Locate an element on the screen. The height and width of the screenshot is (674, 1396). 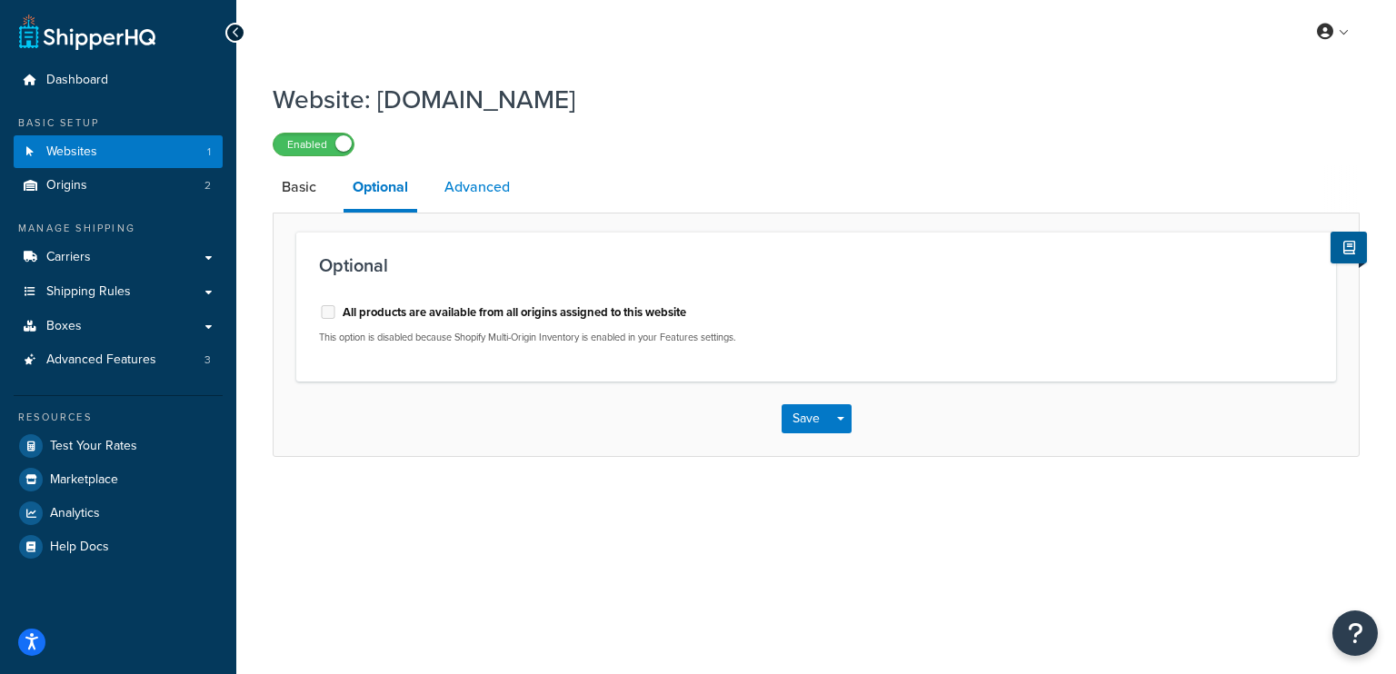
a: Dashboard is located at coordinates (118, 80).